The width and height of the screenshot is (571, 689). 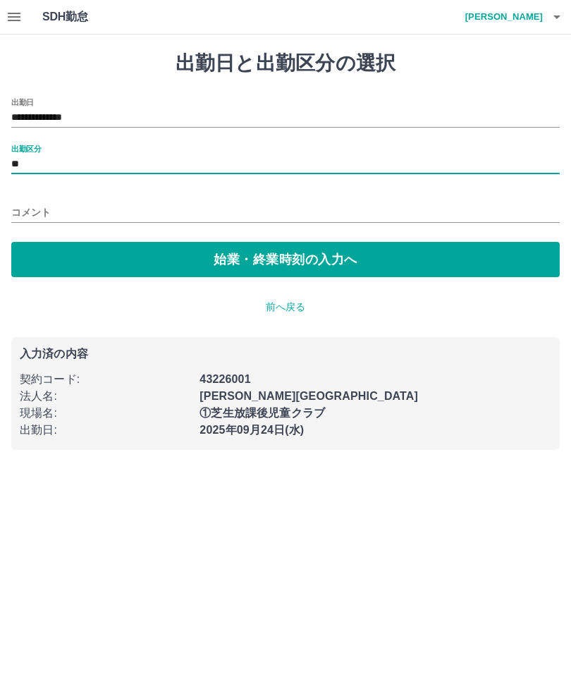 I want to click on p: 入力済の内容, so click(x=285, y=354).